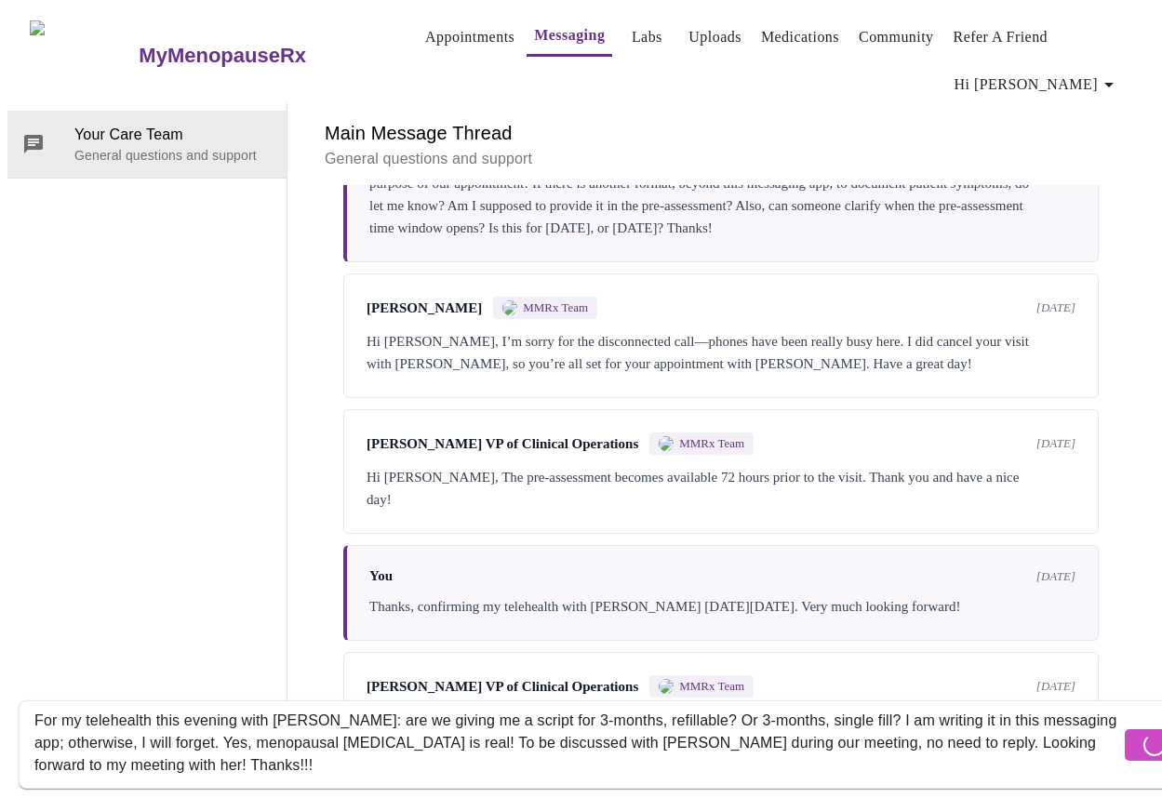  I want to click on button: Labs, so click(647, 37).